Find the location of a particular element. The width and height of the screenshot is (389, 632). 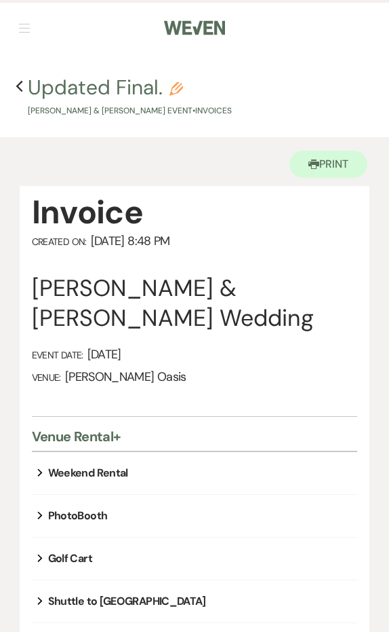

div: Golf Cart is located at coordinates (70, 558).